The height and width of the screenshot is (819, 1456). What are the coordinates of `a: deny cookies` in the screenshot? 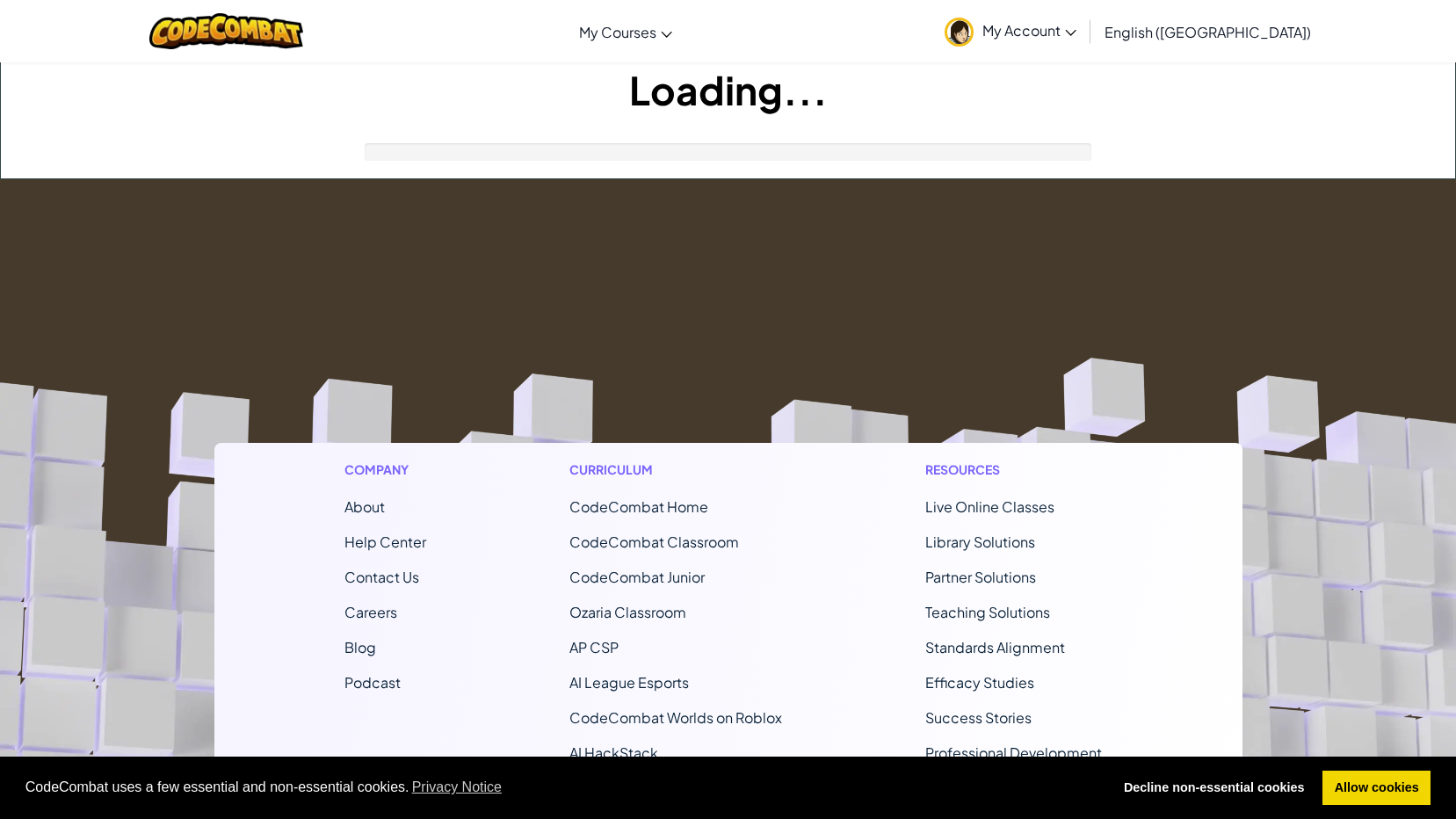 It's located at (1213, 788).